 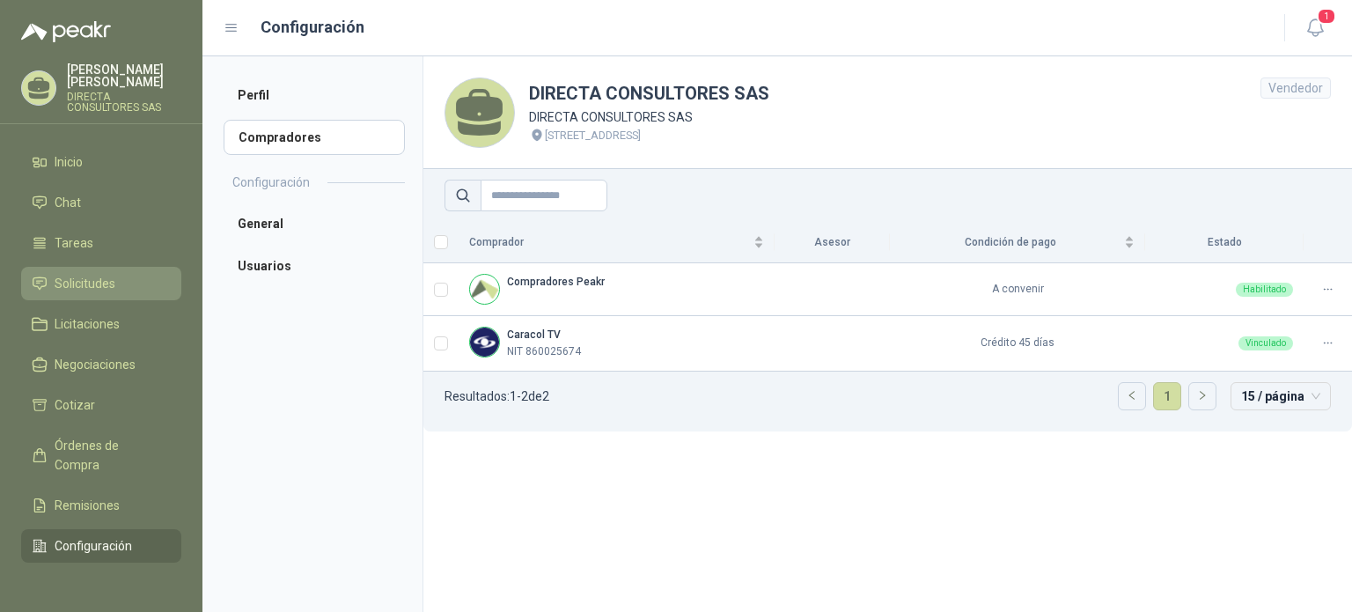 I want to click on span: Condición de pago, so click(x=1010, y=242).